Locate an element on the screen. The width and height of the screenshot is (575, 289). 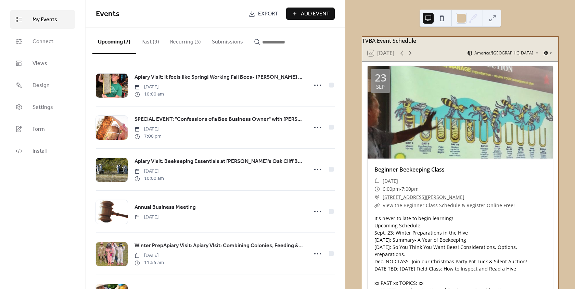
button: Add Event is located at coordinates (311, 14).